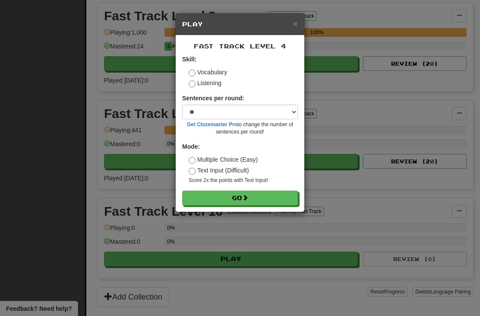  Describe the element at coordinates (192, 73) in the screenshot. I see `input: Vocabulary` at that location.